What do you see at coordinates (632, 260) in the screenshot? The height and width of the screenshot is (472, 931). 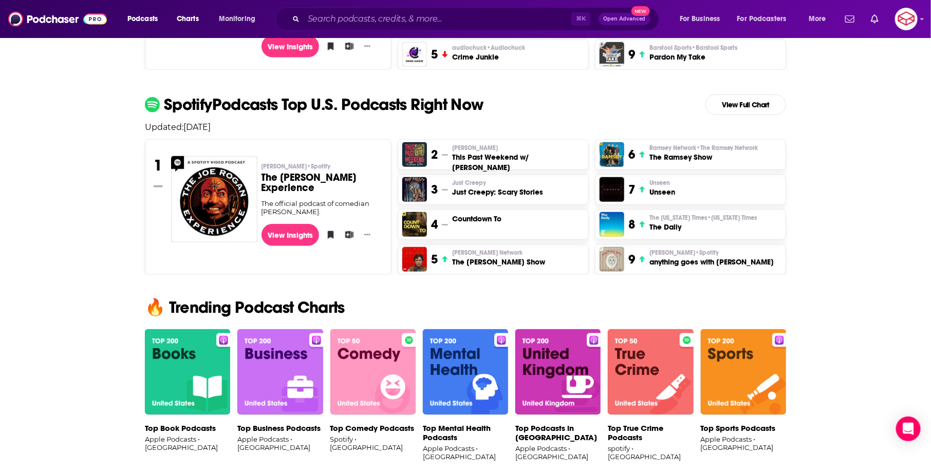 I see `h3: 9` at bounding box center [632, 260].